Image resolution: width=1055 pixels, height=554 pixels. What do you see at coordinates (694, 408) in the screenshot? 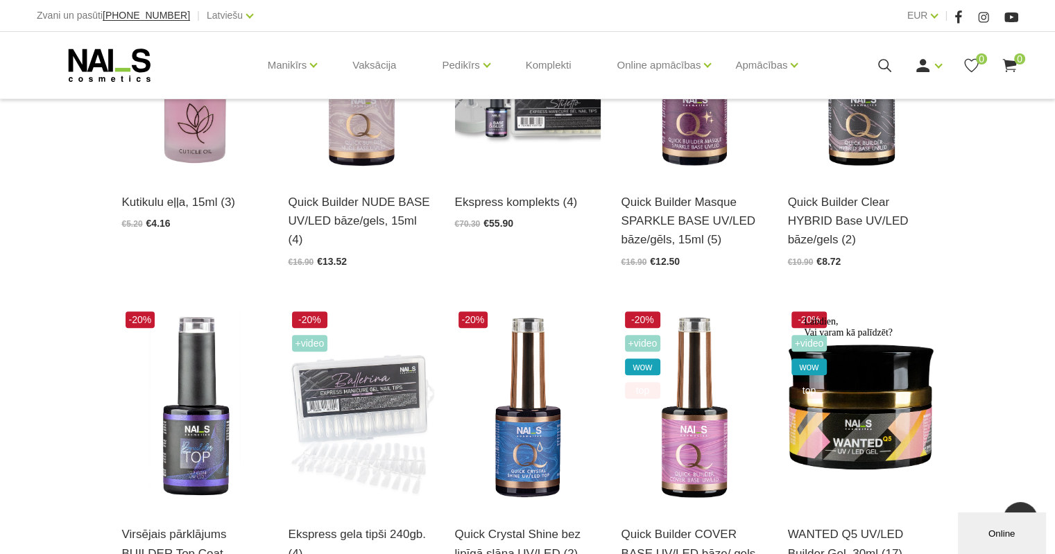
I see `a: Šī brīža iemīlētākais produkts, kas nepieviļ nevienu meistaru.Perfektas noturības kamuflāžas bāze...` at bounding box center [694, 408].